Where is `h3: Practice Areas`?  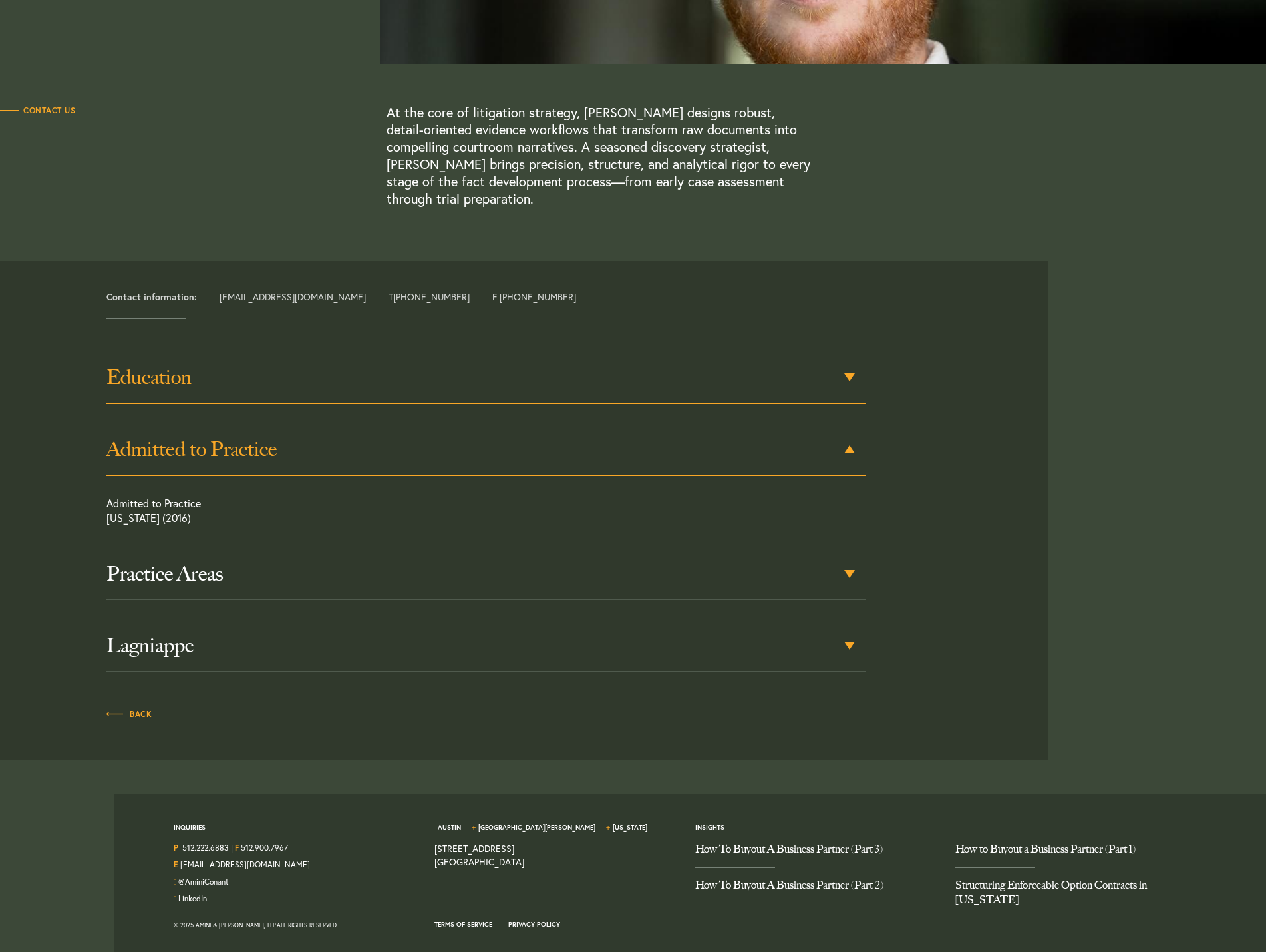
h3: Practice Areas is located at coordinates (486, 574).